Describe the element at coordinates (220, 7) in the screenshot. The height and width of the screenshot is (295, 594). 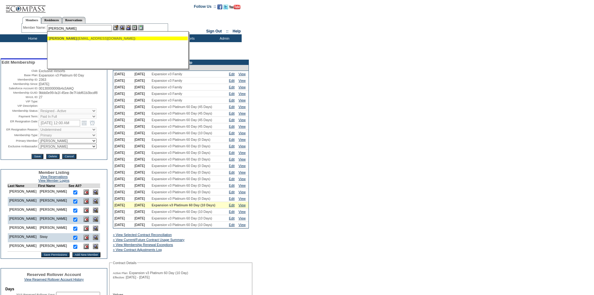
I see `img: Become our fan on Facebook` at that location.